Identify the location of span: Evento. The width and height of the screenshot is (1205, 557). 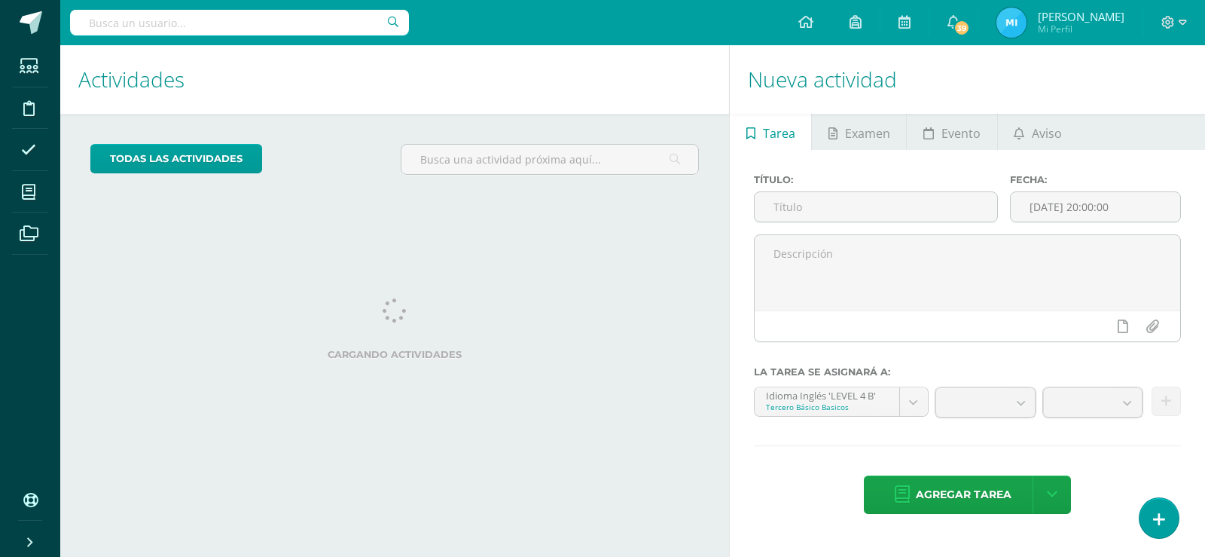
(961, 133).